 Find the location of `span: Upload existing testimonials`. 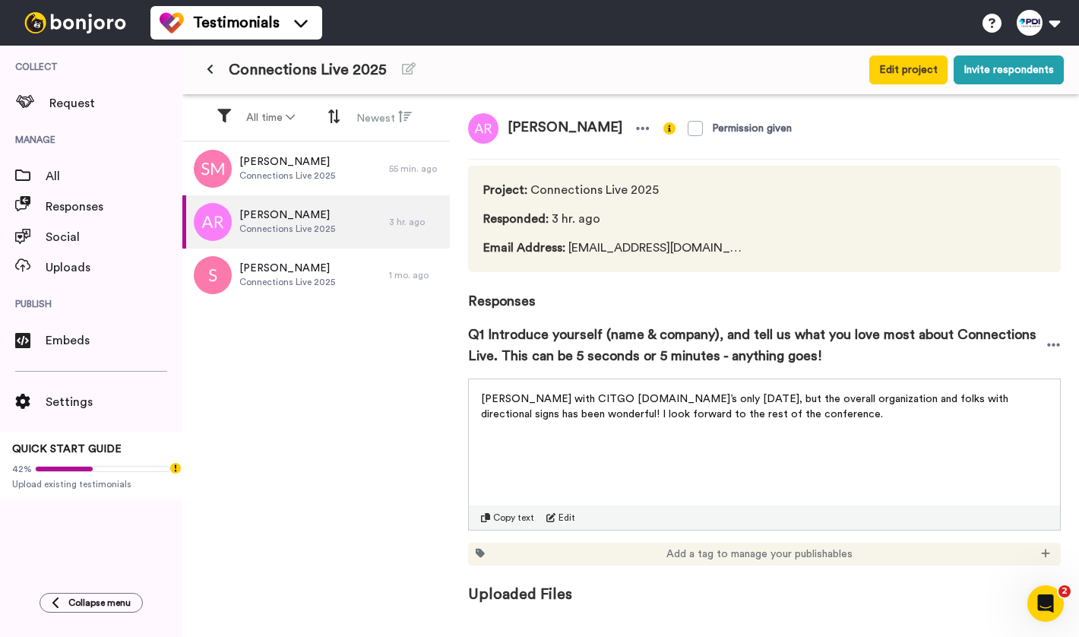

span: Upload existing testimonials is located at coordinates (91, 484).